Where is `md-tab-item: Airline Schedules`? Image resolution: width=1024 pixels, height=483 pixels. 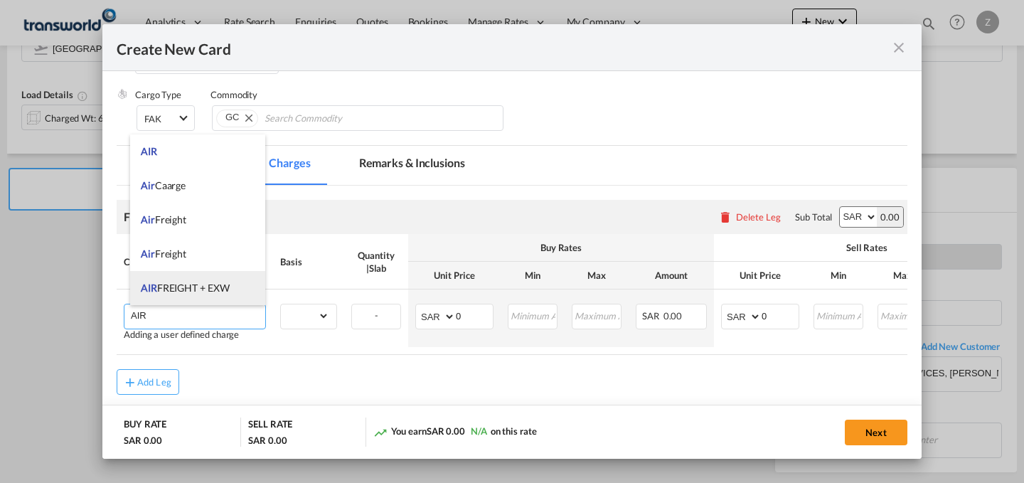 md-tab-item: Airline Schedules is located at coordinates (177, 165).